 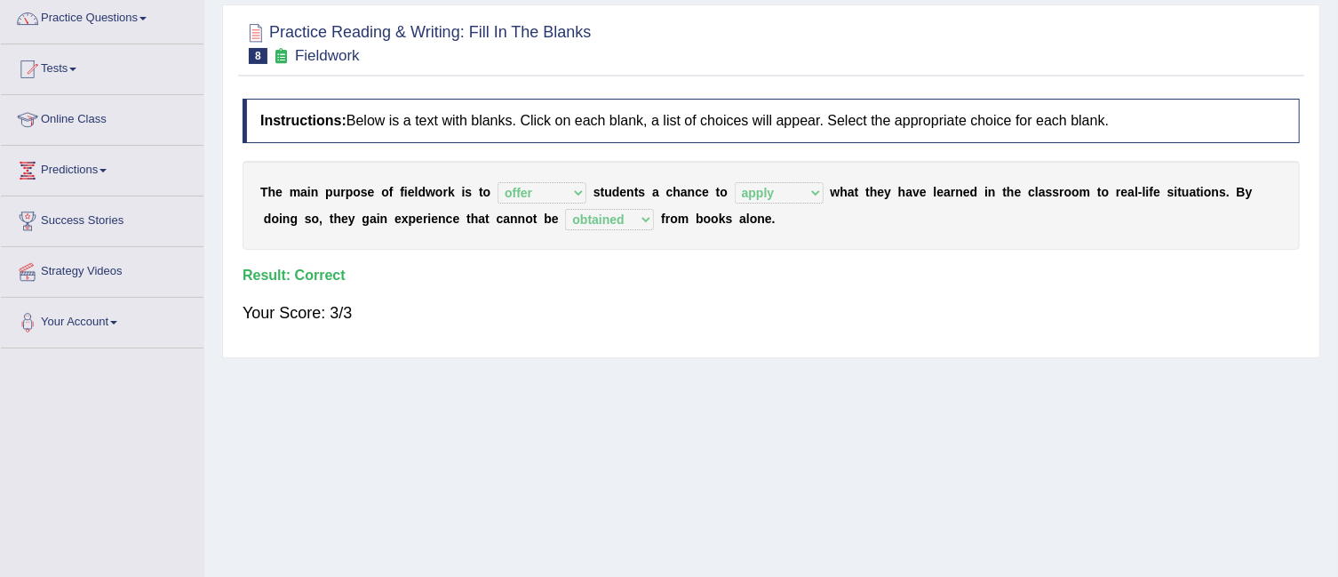 What do you see at coordinates (771, 313) in the screenshot?
I see `div: Your Score: 3/3` at bounding box center [771, 313].